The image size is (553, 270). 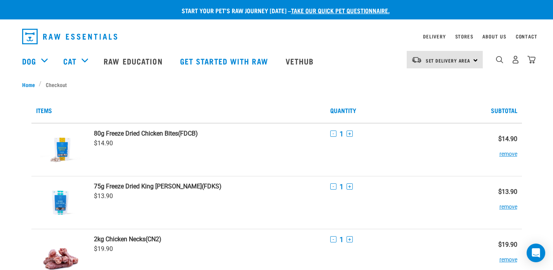 What do you see at coordinates (516, 59) in the screenshot?
I see `img: user.png` at bounding box center [516, 59].